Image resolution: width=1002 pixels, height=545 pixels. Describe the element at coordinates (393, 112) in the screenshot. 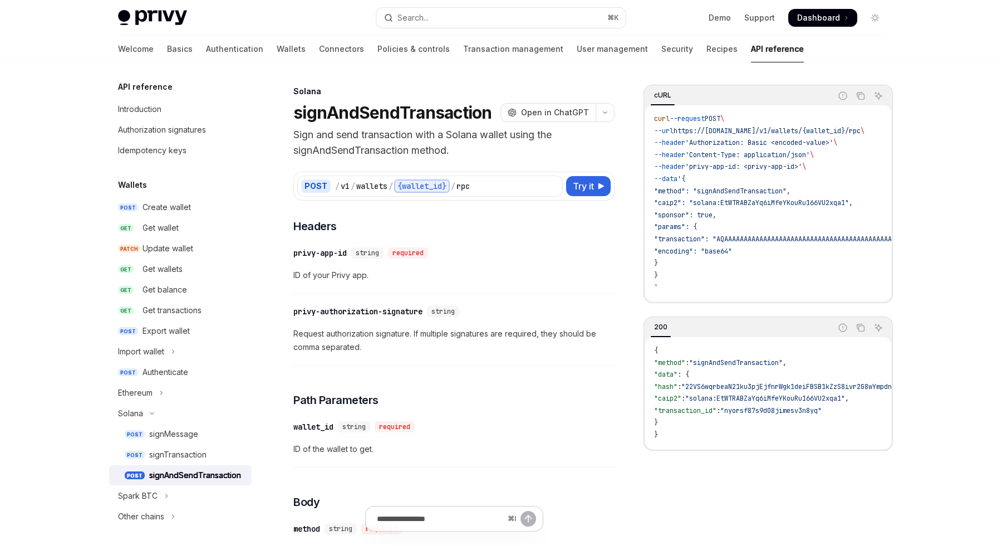

I see `h1: signAndSendTransaction` at that location.